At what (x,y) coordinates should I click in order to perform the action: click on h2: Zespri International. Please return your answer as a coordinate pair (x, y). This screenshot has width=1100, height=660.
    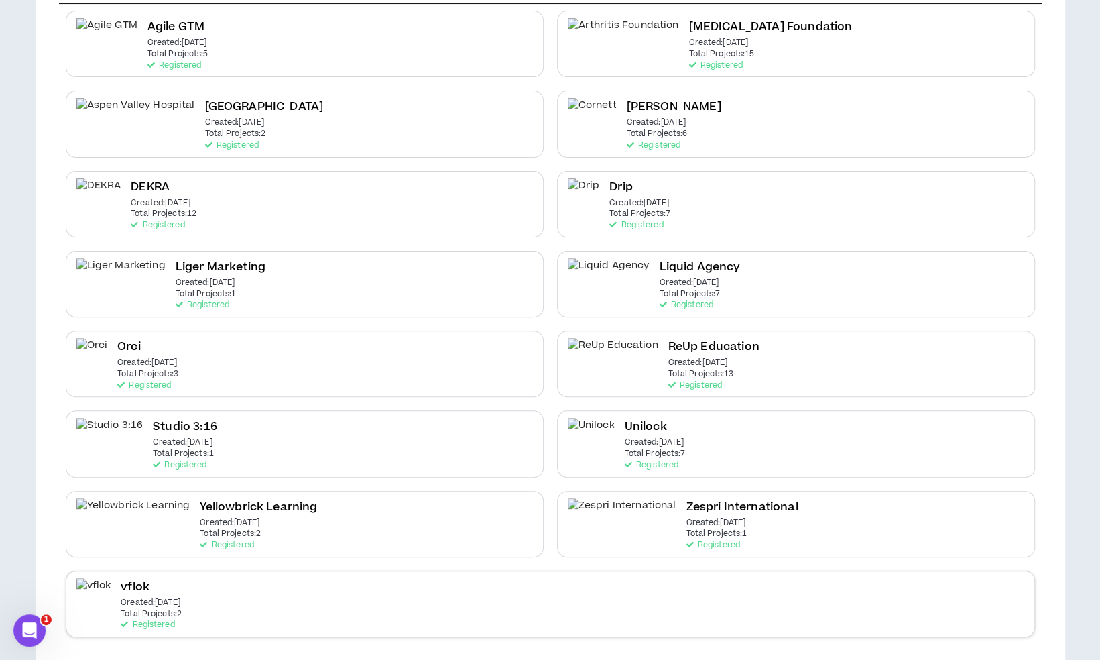
    Looking at the image, I should click on (741, 507).